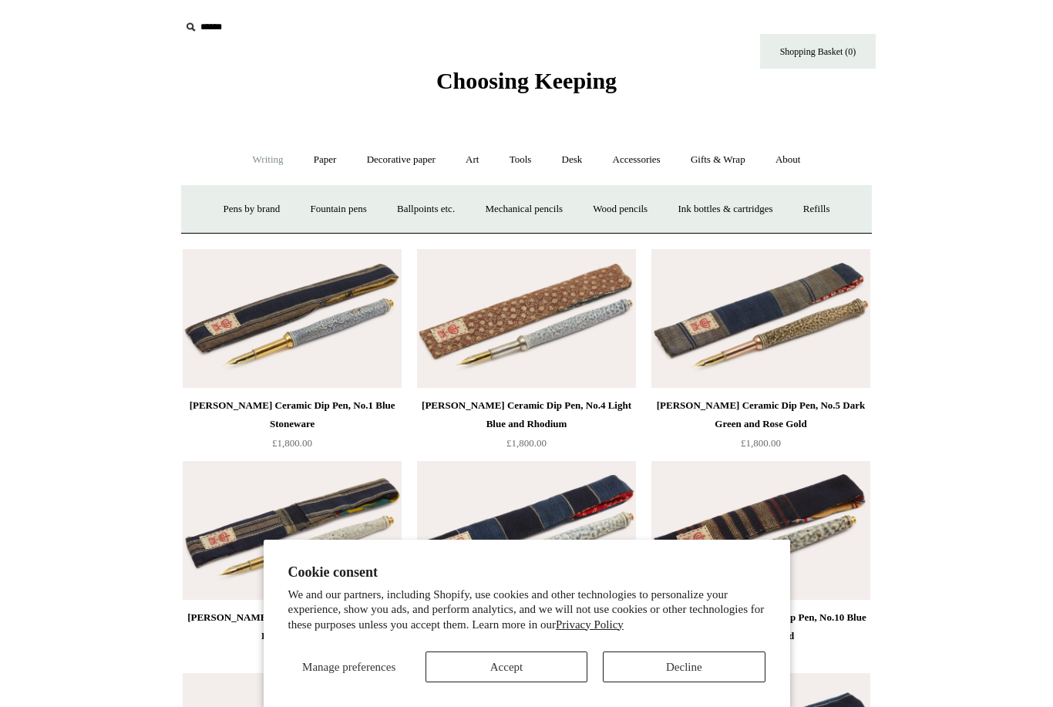 The image size is (1053, 707). I want to click on a: Tools, so click(521, 160).